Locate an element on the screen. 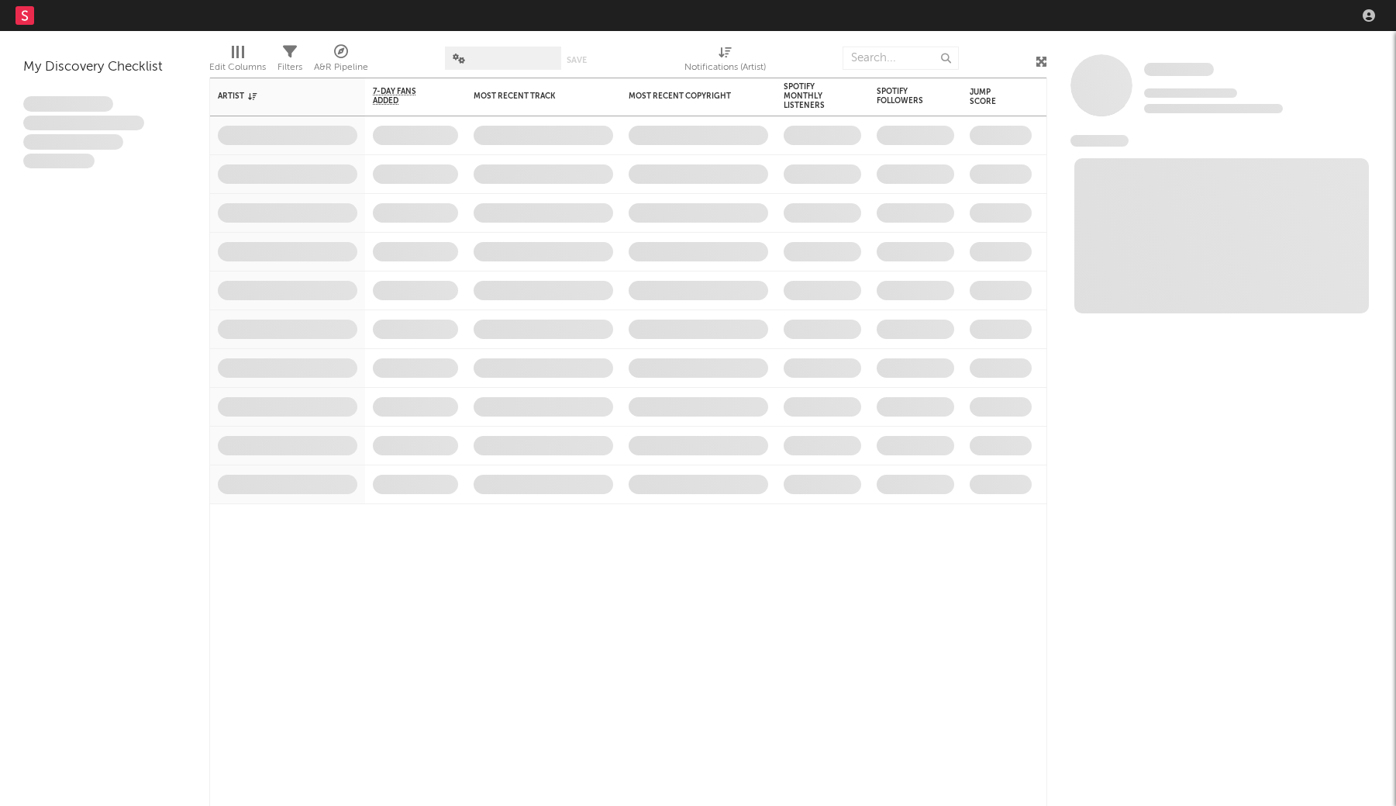 The image size is (1396, 806). div: Jump Score is located at coordinates (989, 97).